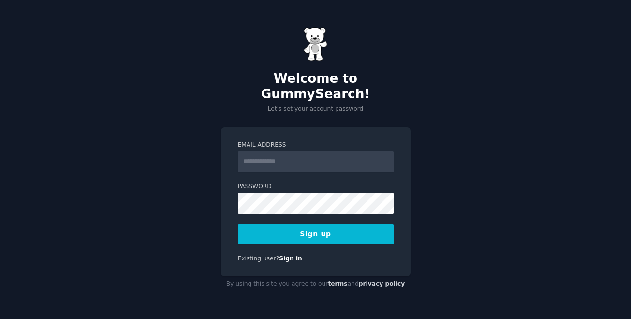 Image resolution: width=631 pixels, height=319 pixels. Describe the element at coordinates (382, 284) in the screenshot. I see `a: privacy policy` at that location.